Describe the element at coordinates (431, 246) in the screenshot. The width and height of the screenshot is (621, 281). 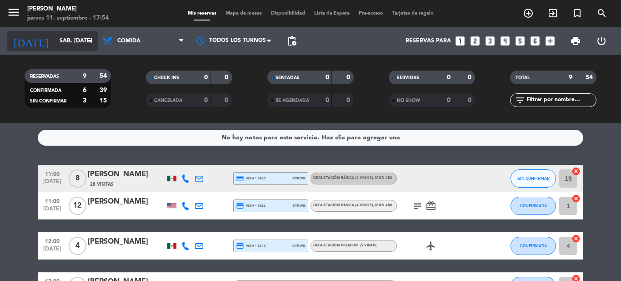
I see `i: airplanemode_active` at that location.